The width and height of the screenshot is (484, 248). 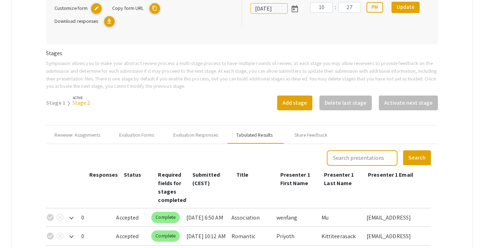 What do you see at coordinates (242, 75) in the screenshot?
I see `p: Symposium allows you to make your abstract review process a multi-stage process to have multiple ...` at bounding box center [242, 75].